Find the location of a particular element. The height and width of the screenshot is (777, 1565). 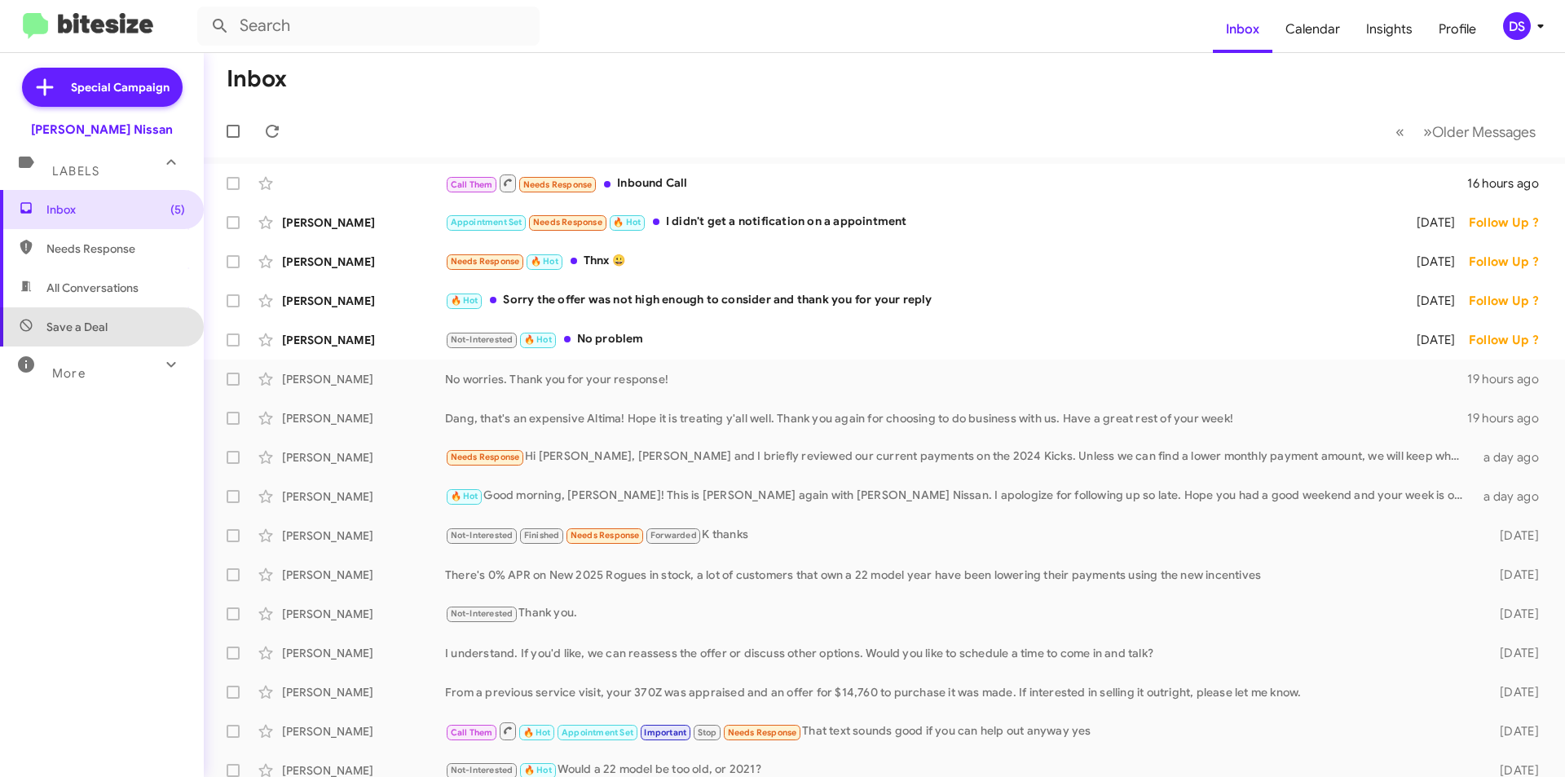

input: Search is located at coordinates (369, 26).